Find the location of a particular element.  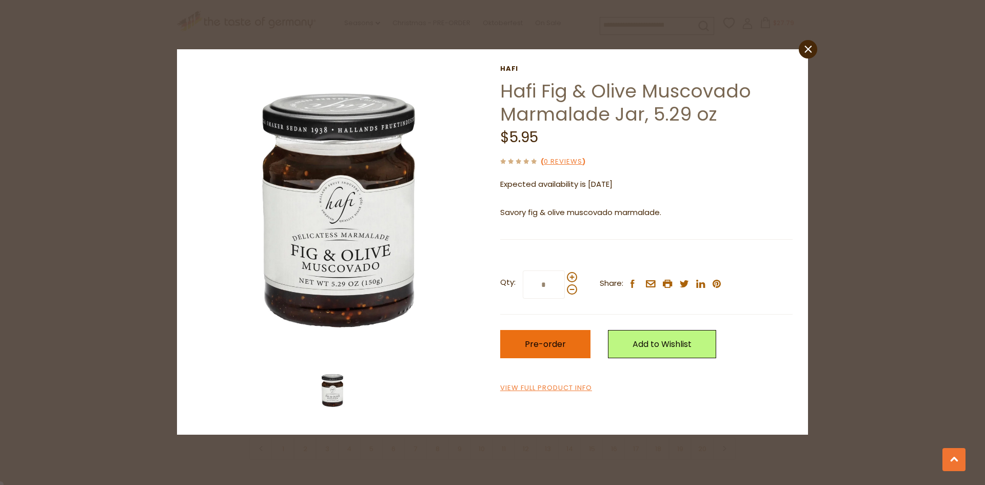

span: Pre-order is located at coordinates (546, 344).